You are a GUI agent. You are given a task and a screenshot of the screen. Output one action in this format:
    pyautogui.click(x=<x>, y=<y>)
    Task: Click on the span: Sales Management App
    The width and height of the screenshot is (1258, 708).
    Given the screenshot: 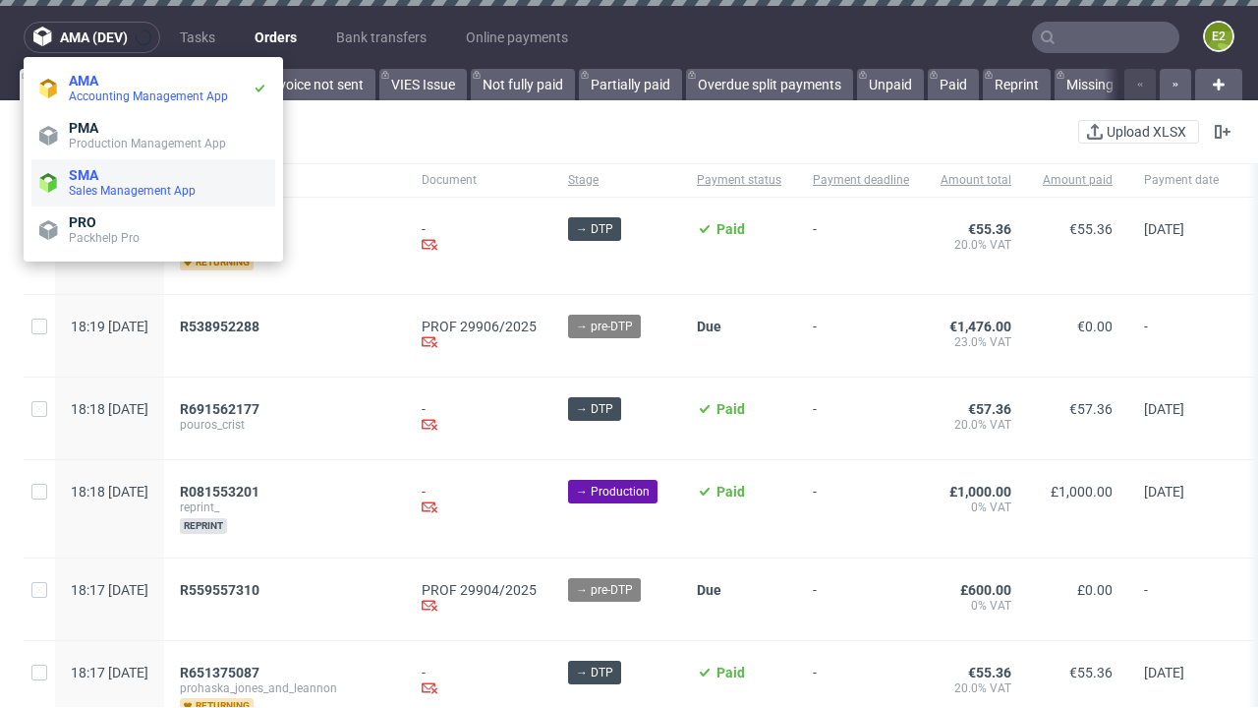 What is the action you would take?
    pyautogui.click(x=132, y=191)
    